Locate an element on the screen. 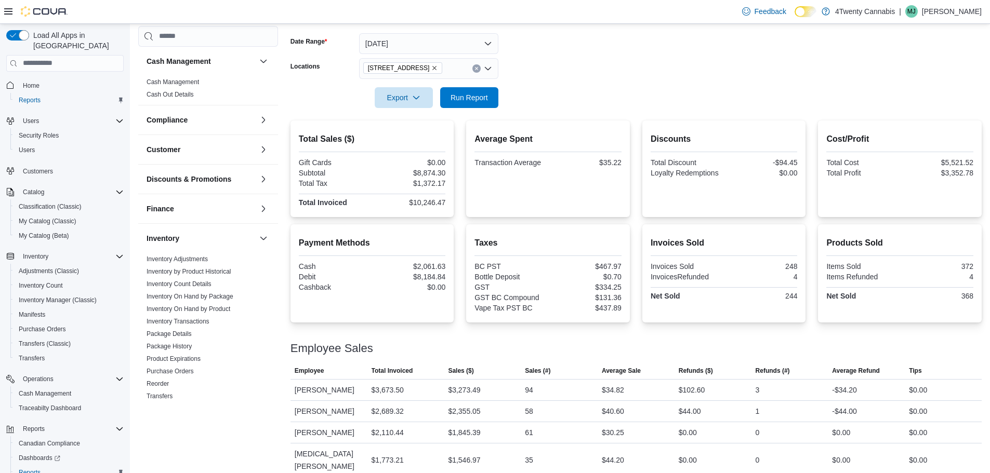 The width and height of the screenshot is (990, 473). button: Finance is located at coordinates (201, 209).